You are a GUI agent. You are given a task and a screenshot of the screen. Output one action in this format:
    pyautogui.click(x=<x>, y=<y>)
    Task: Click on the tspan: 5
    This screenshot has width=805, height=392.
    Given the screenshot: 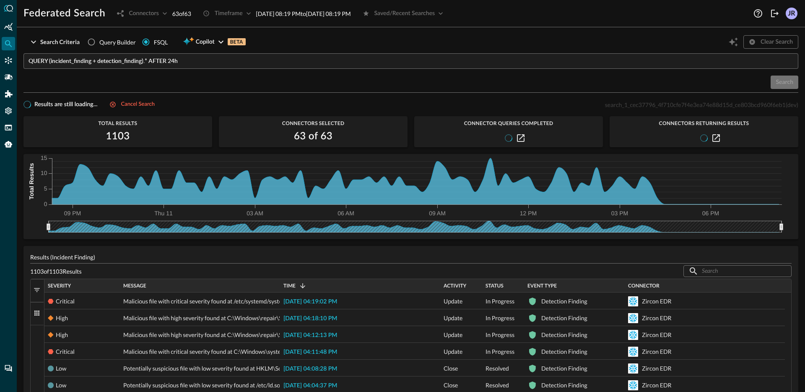 What is the action you would take?
    pyautogui.click(x=46, y=188)
    